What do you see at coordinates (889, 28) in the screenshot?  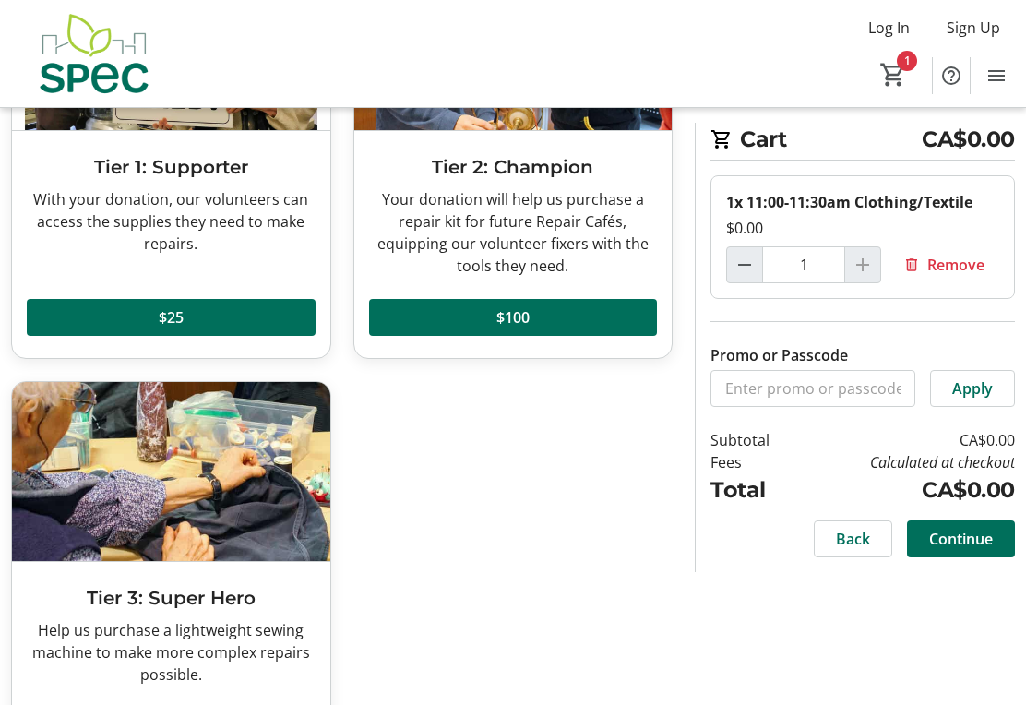 I see `span: Log In` at bounding box center [889, 28].